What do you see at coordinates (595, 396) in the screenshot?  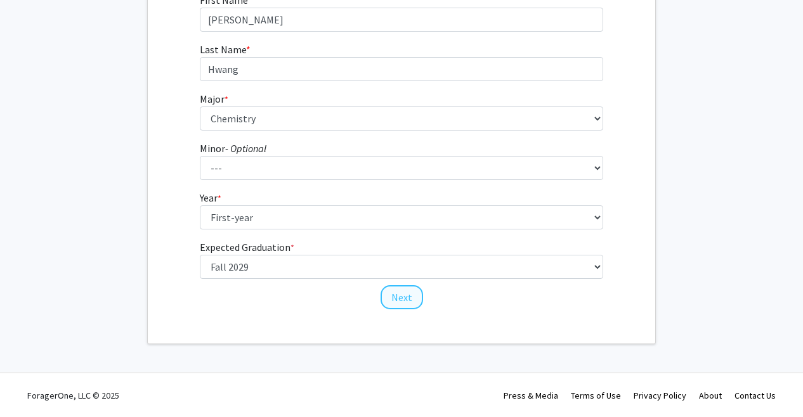 I see `a: Terms of Use` at bounding box center [595, 396].